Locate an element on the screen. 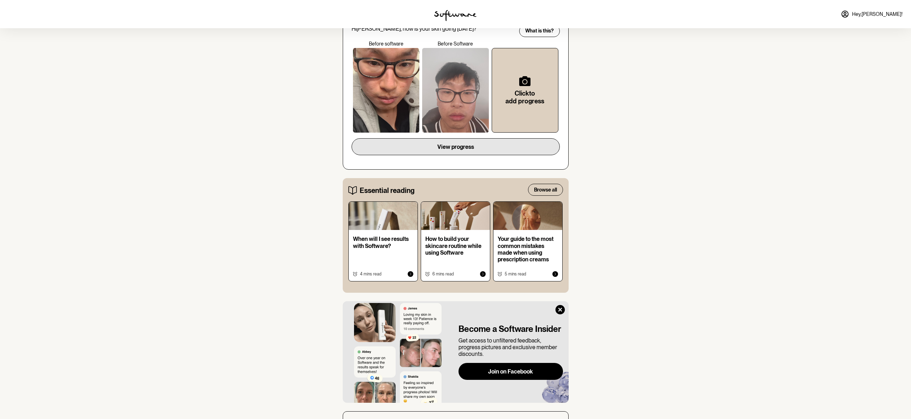 The height and width of the screenshot is (419, 911). p: Get access to unfiltered feedback, progress pictures and exclusive member discounts. is located at coordinates (511, 348).